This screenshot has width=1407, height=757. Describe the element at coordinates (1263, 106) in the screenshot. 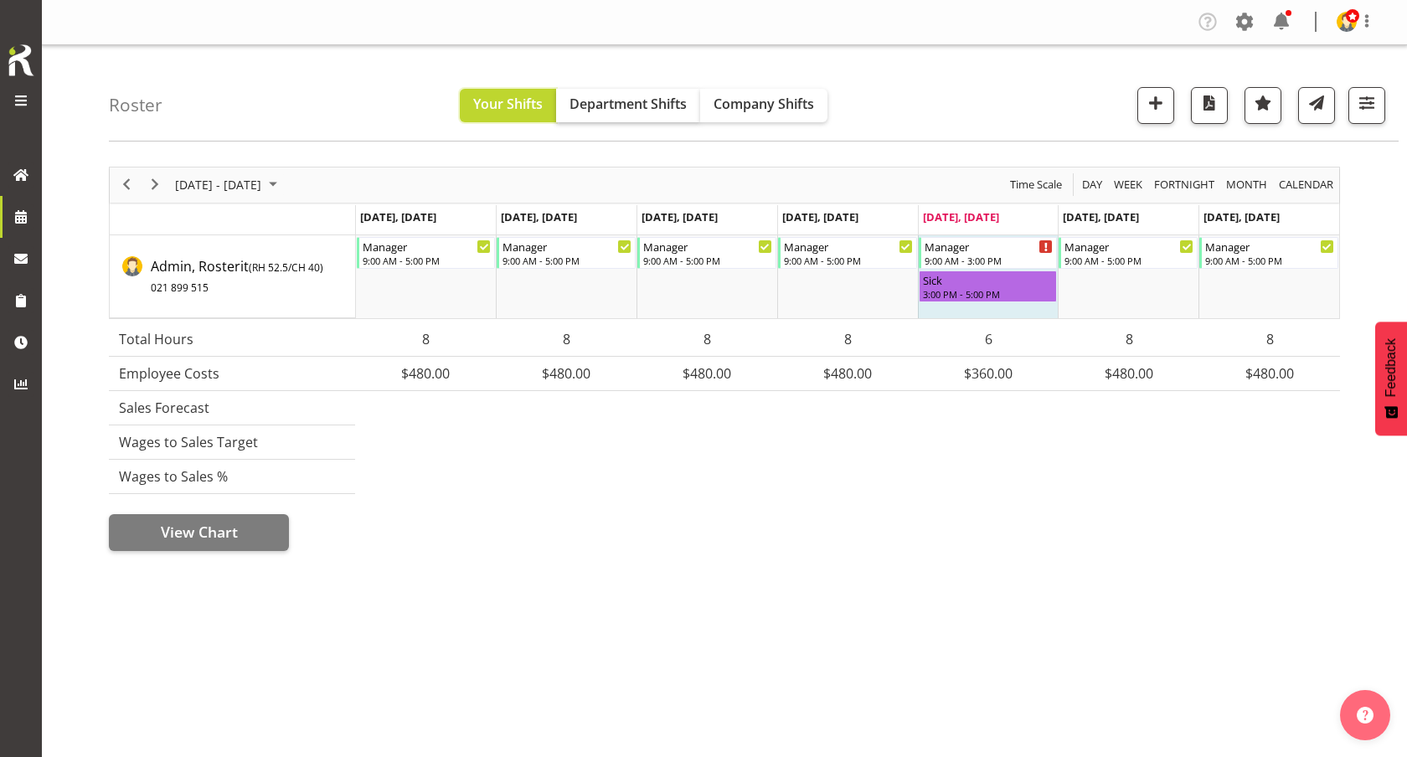

I see `button: Highlight an important date within the roster.` at that location.